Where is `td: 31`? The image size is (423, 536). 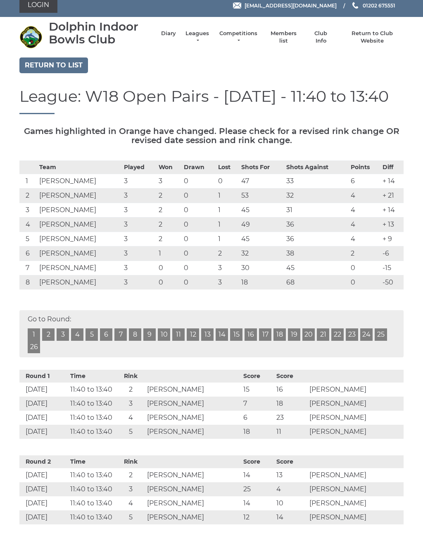 td: 31 is located at coordinates (316, 210).